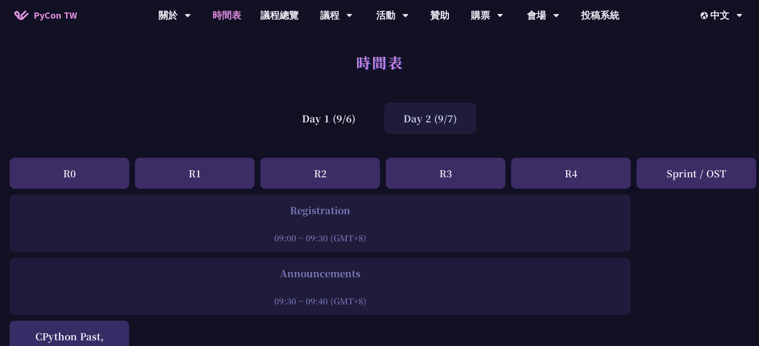 This screenshot has height=346, width=759. Describe the element at coordinates (379, 62) in the screenshot. I see `h1: 時間表` at that location.